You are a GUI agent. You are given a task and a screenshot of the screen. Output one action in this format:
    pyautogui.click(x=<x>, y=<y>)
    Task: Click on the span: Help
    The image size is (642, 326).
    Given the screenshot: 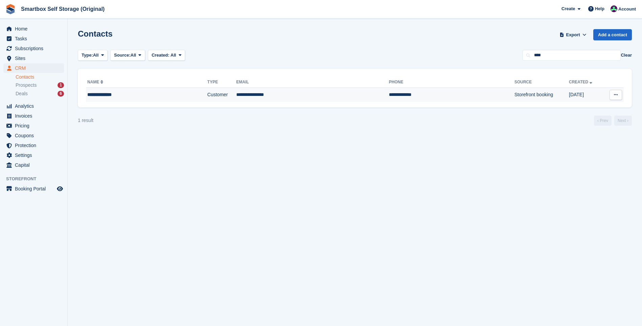 What is the action you would take?
    pyautogui.click(x=600, y=9)
    